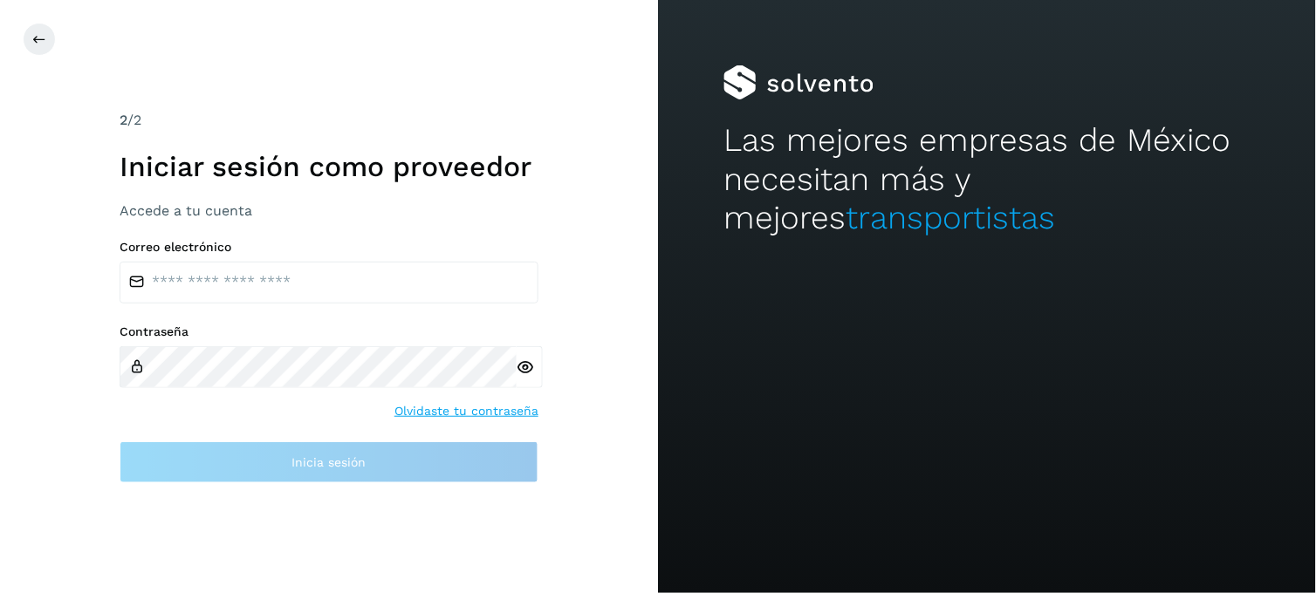 The image size is (1316, 593). Describe the element at coordinates (329, 210) in the screenshot. I see `h3: Accede a tu cuenta` at that location.